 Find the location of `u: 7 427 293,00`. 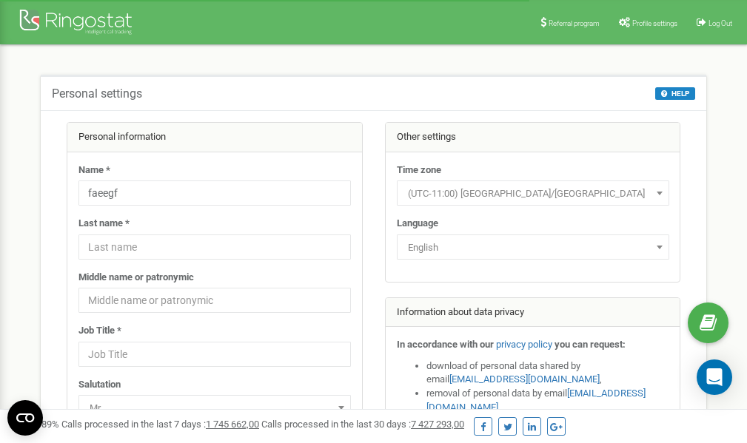

u: 7 427 293,00 is located at coordinates (437, 424).